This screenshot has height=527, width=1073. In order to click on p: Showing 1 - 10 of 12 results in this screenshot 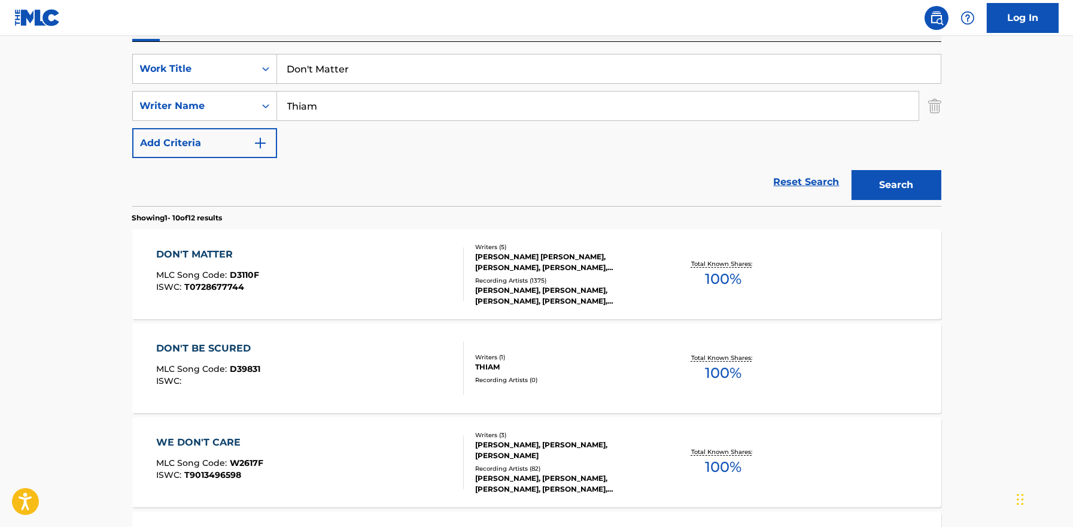, I will do `click(177, 218)`.